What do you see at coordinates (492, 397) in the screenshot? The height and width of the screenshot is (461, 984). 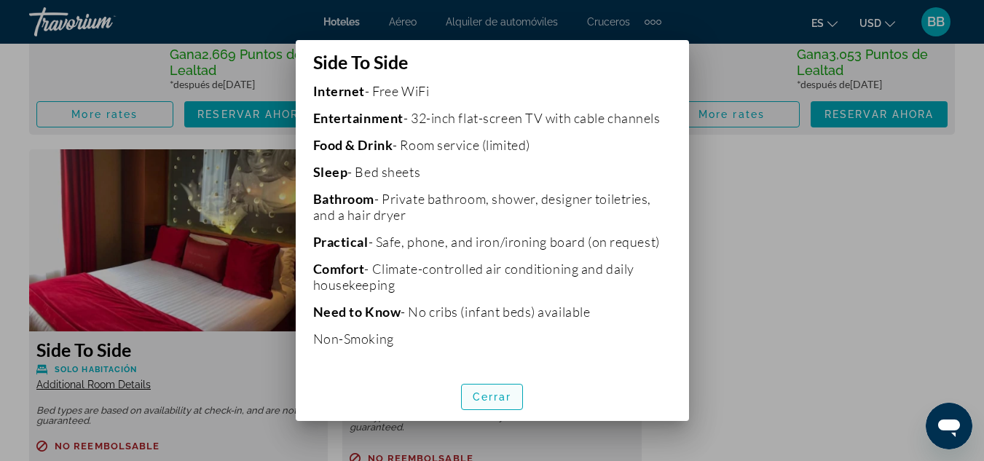 I see `button: Cerrar` at bounding box center [492, 397].